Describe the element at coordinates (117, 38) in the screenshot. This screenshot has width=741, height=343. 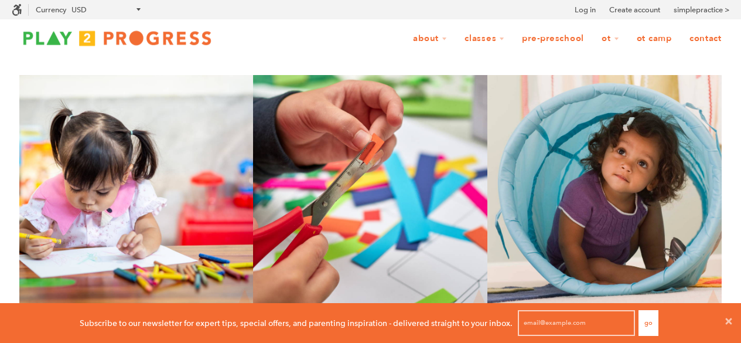
I see `img: Play2Progress logo` at that location.